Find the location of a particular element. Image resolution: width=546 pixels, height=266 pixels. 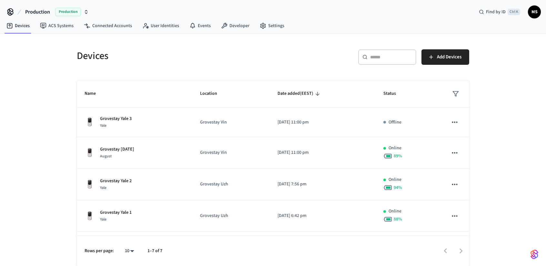

span: Ctrl K is located at coordinates (514, 12).